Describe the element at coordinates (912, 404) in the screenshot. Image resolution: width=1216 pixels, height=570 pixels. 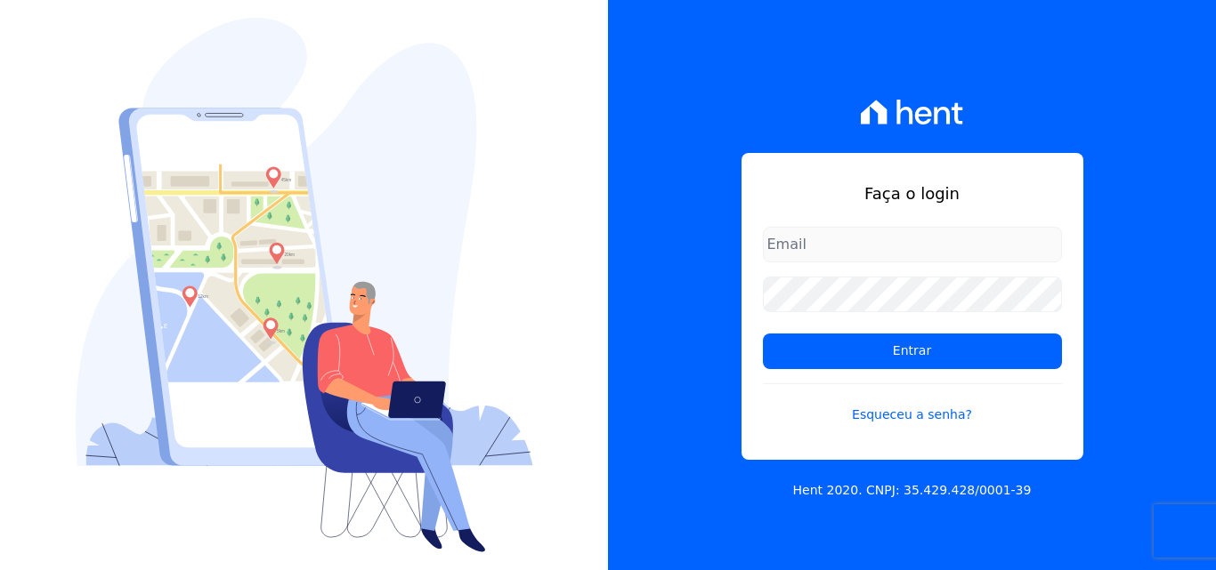
I see `a: Esqueceu a senha?` at that location.